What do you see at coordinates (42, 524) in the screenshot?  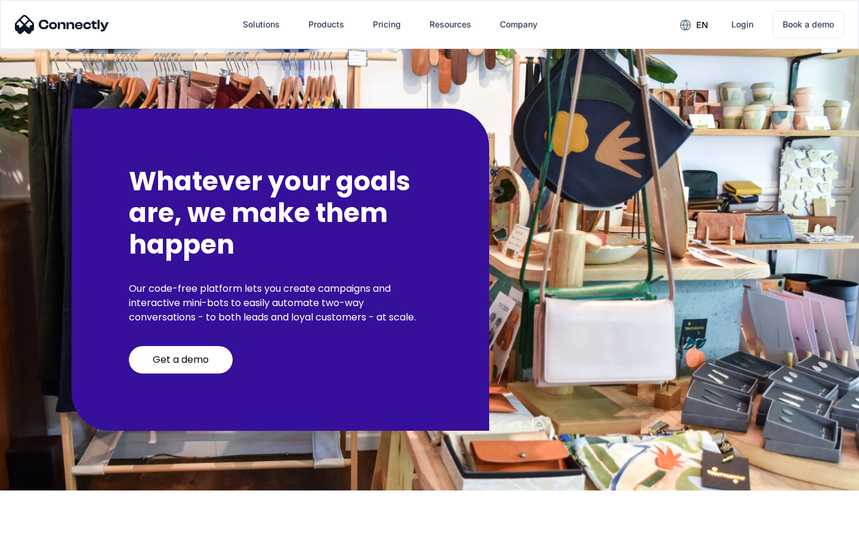 I see `aside: Language selected: English` at bounding box center [42, 524].